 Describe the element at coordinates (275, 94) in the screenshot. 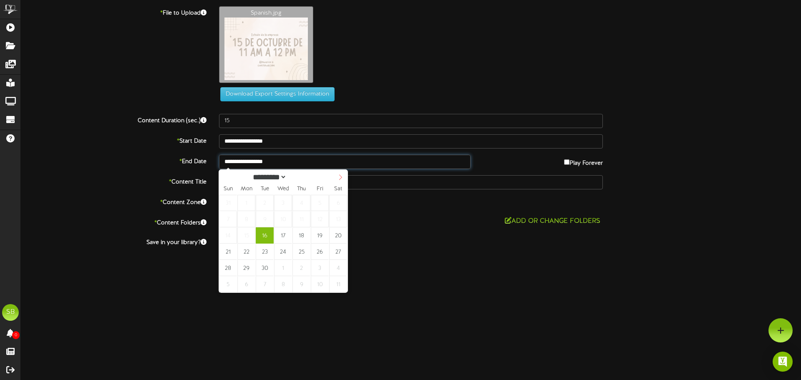

I see `a: Download Export Settings Information` at that location.